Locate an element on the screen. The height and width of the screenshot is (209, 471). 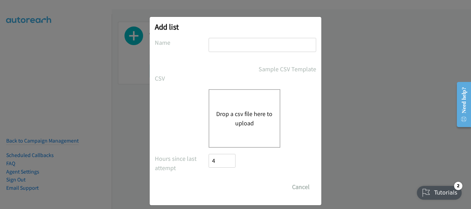
label: Name is located at coordinates (182, 42).